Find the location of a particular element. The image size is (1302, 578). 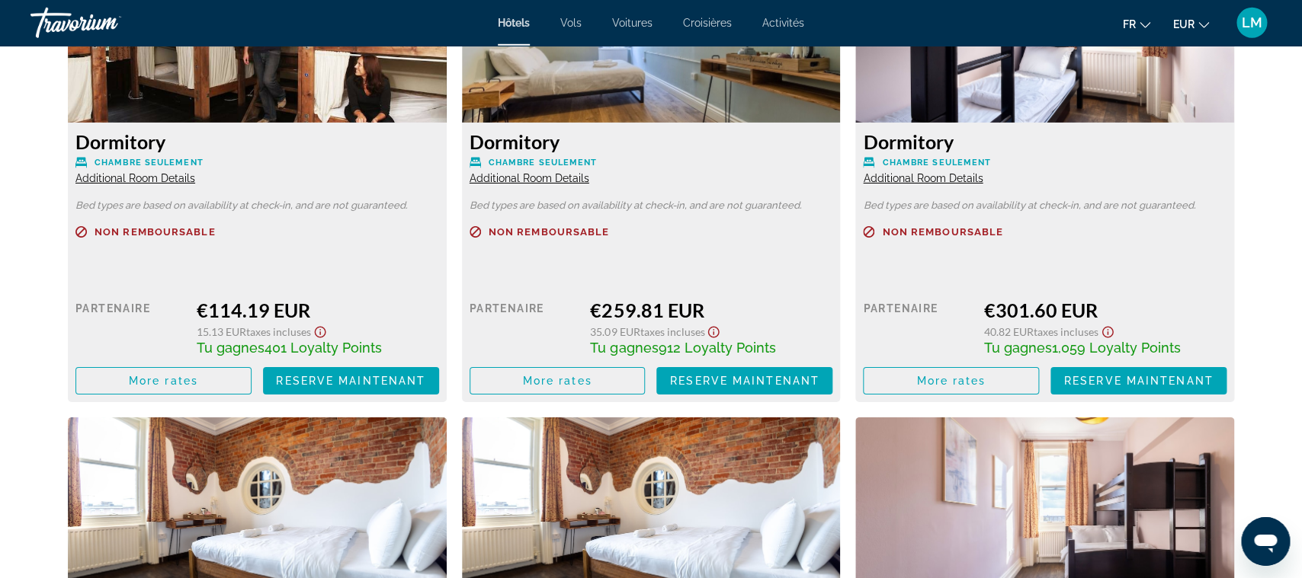

button: Change language is located at coordinates (1136, 24).